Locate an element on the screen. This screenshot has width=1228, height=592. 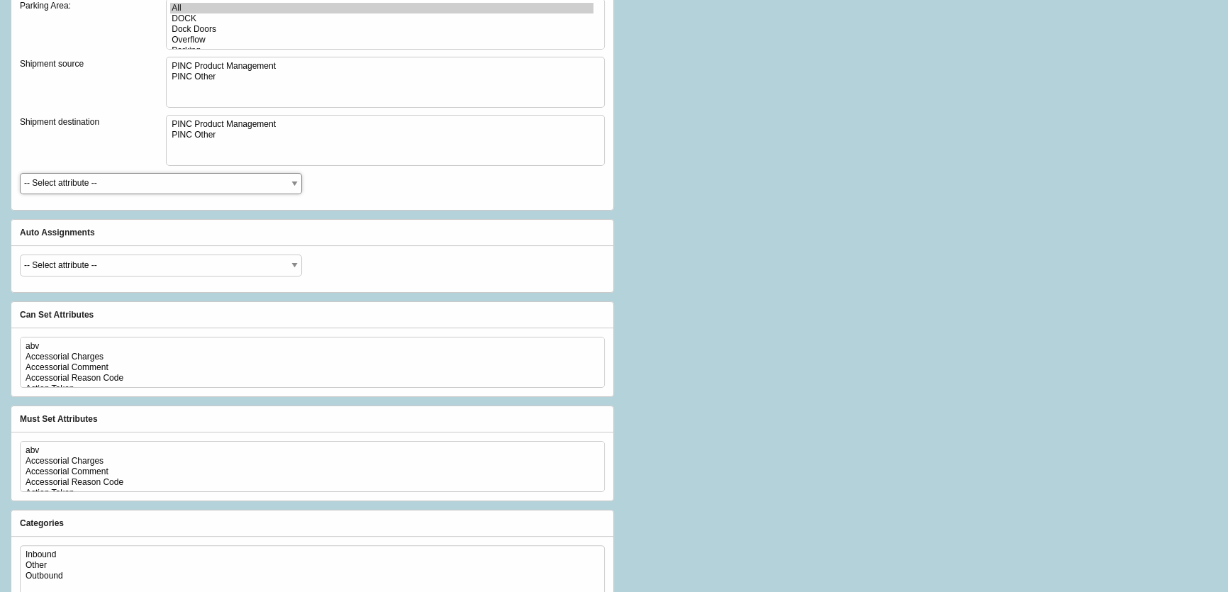
option: Other is located at coordinates (308, 565).